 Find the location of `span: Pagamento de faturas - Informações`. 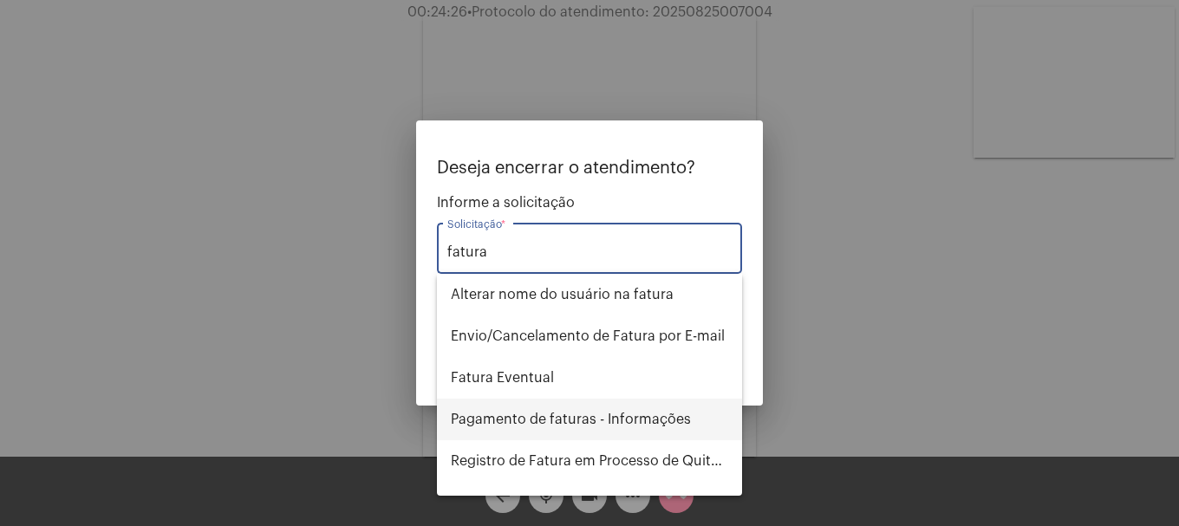

span: Pagamento de faturas - Informações is located at coordinates (589, 419).